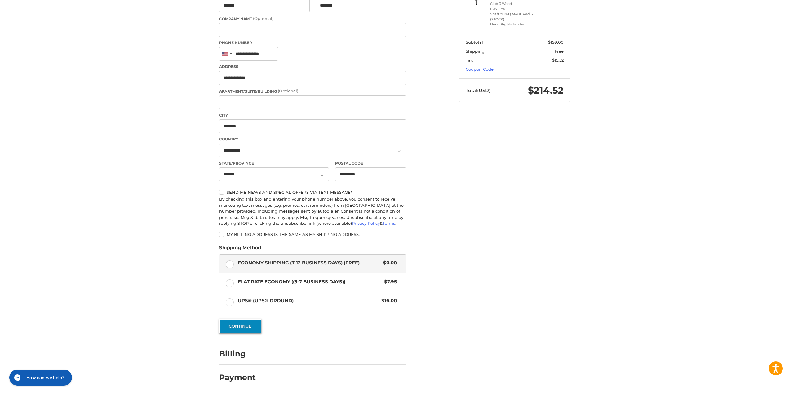  What do you see at coordinates (313, 212) in the screenshot?
I see `div: By checking this box and entering your phone number above, you consent to receive marketing text ...` at bounding box center [313, 212].